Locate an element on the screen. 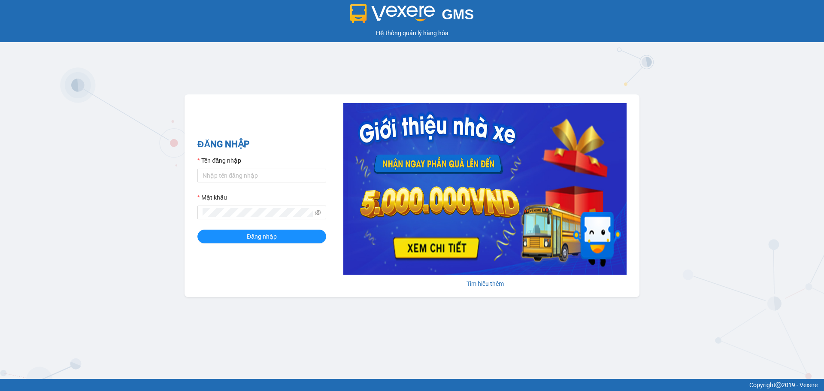 This screenshot has height=391, width=824. input: Mật khẩu is located at coordinates (258, 212).